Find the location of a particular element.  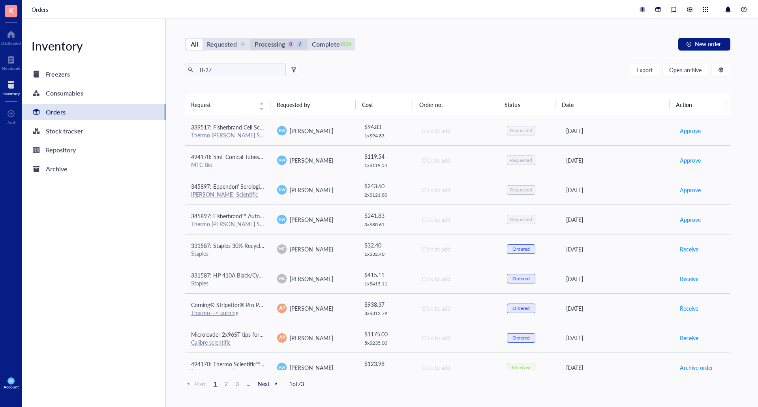

div: Stock tracker is located at coordinates (64, 131).